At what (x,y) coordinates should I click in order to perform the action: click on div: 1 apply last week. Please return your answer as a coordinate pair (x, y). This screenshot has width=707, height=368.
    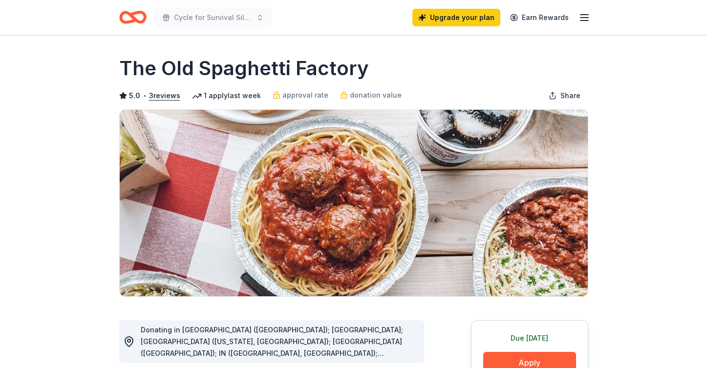
    Looking at the image, I should click on (226, 96).